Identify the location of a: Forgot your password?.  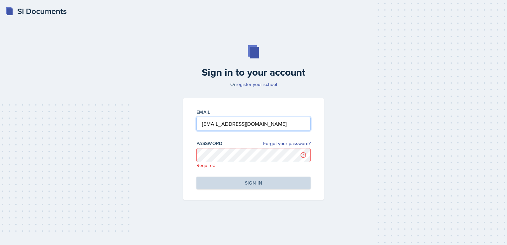
(287, 143).